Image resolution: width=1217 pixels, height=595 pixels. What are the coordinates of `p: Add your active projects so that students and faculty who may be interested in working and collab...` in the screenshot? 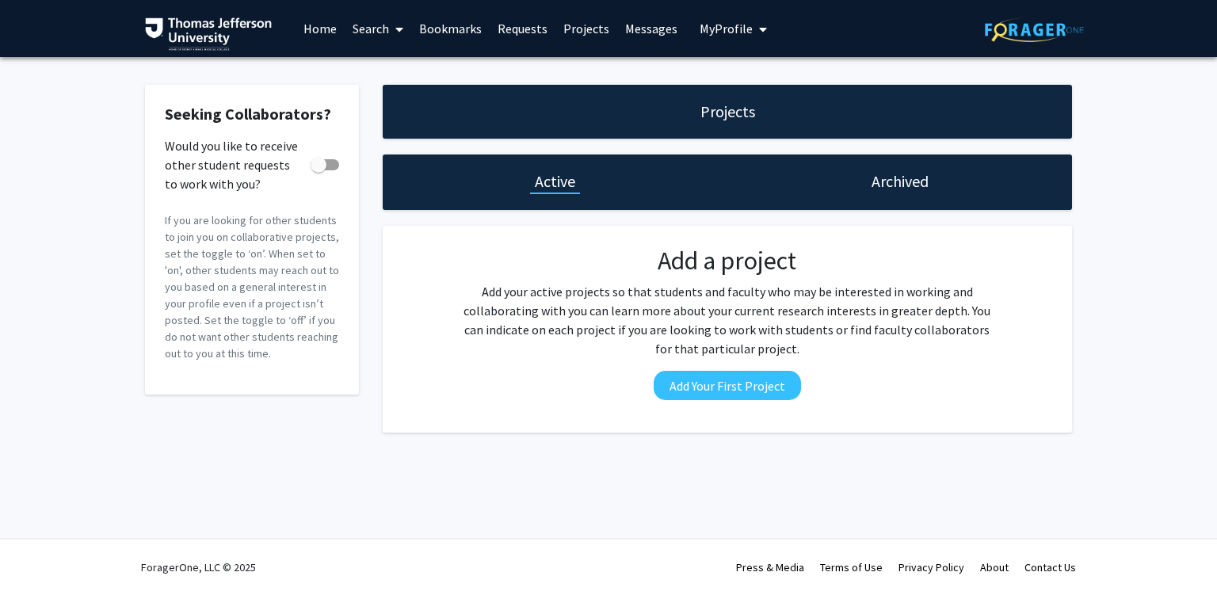 It's located at (727, 320).